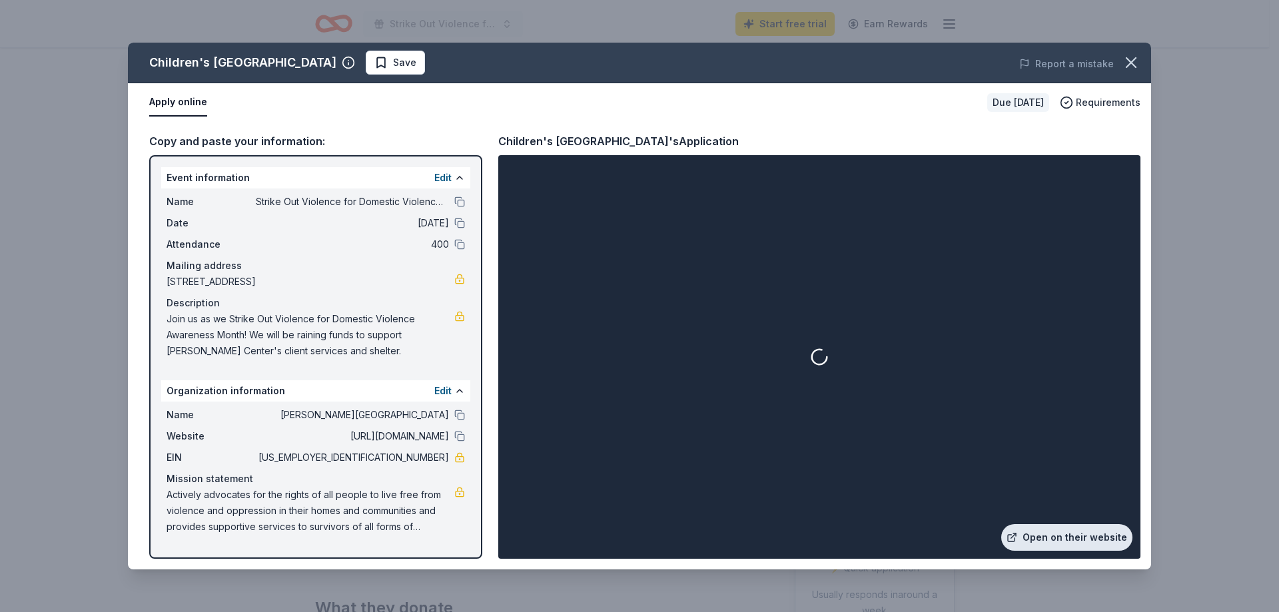 This screenshot has width=1279, height=612. I want to click on span: Date, so click(211, 223).